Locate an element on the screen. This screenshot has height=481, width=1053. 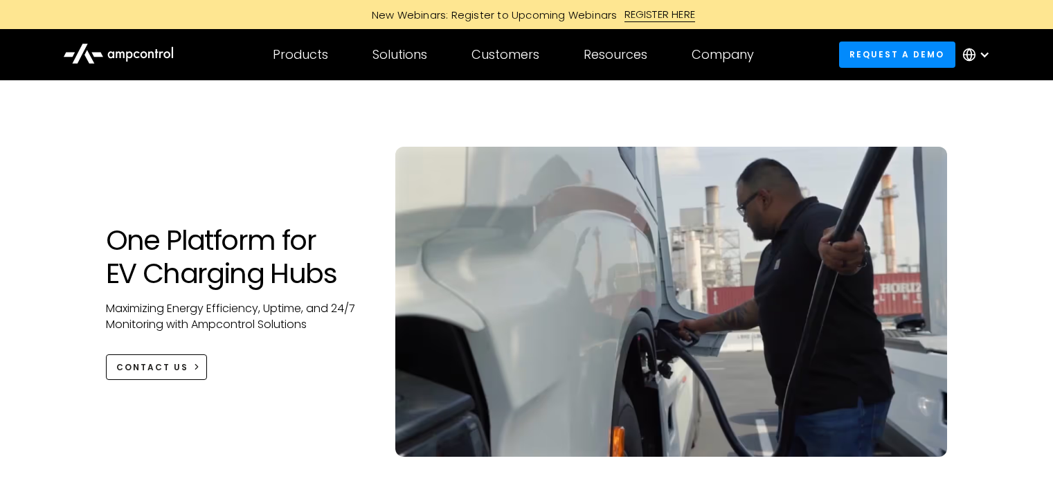
p: Maximizing Energy Efficiency, Uptime, and 24/7 Monitoring with Ampcontrol Solutions is located at coordinates (237, 316).